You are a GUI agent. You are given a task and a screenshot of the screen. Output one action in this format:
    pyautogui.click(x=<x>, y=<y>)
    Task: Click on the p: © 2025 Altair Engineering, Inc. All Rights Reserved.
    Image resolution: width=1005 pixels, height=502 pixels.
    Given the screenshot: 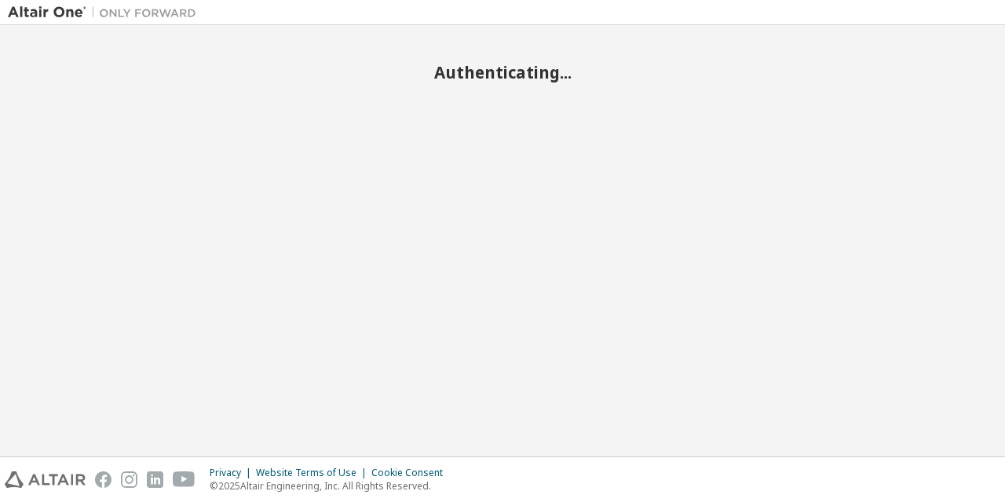 What is the action you would take?
    pyautogui.click(x=331, y=485)
    